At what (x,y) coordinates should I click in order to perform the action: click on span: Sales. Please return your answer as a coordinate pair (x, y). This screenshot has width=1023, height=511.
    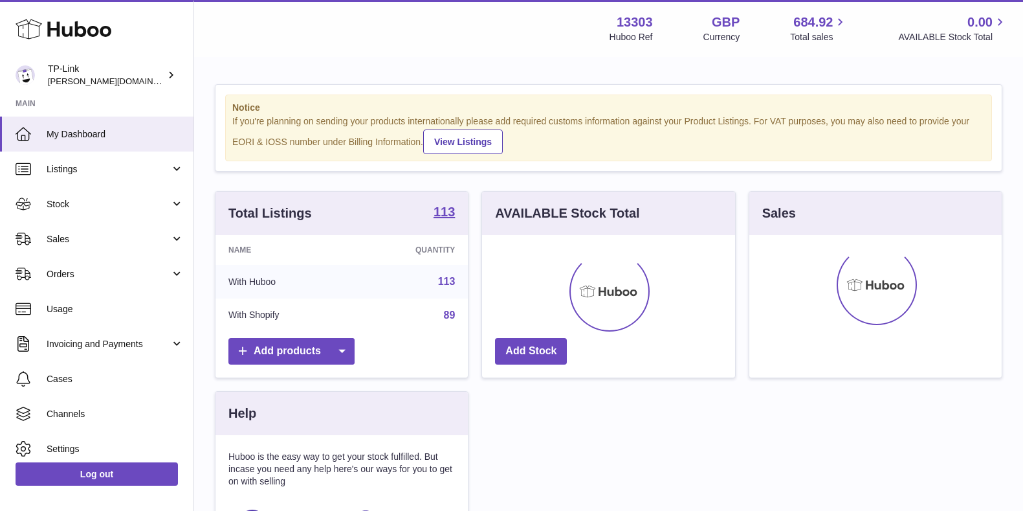
    Looking at the image, I should click on (108, 239).